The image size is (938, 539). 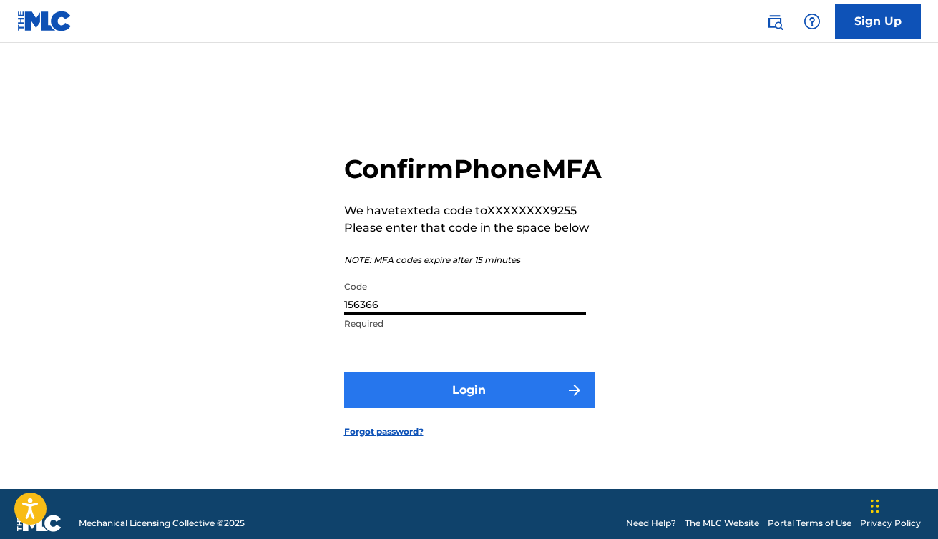 I want to click on img: help, so click(x=812, y=21).